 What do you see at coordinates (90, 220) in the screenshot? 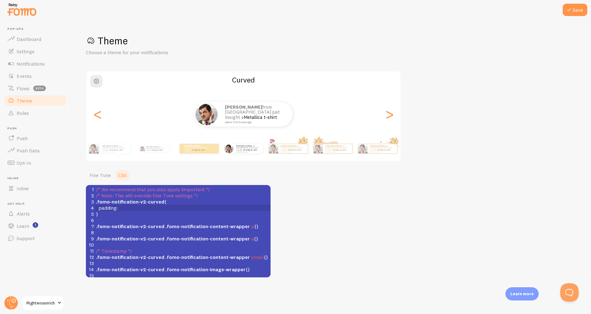
I see `div: 6` at bounding box center [90, 220].